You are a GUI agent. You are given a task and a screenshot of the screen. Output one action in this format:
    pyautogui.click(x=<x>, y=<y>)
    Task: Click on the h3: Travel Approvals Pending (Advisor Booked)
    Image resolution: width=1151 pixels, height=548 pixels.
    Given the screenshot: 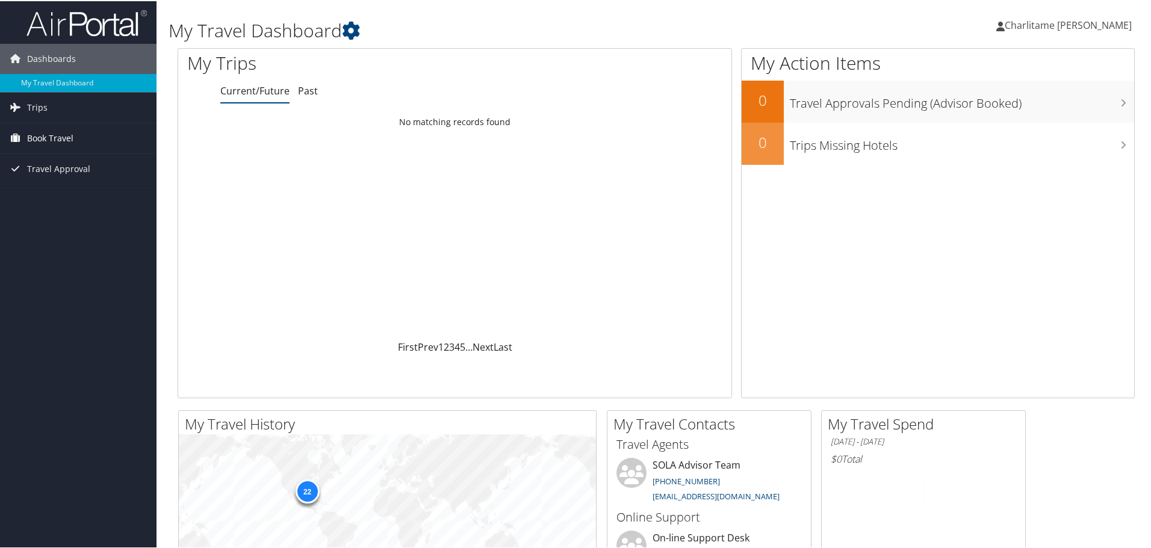 What is the action you would take?
    pyautogui.click(x=962, y=99)
    